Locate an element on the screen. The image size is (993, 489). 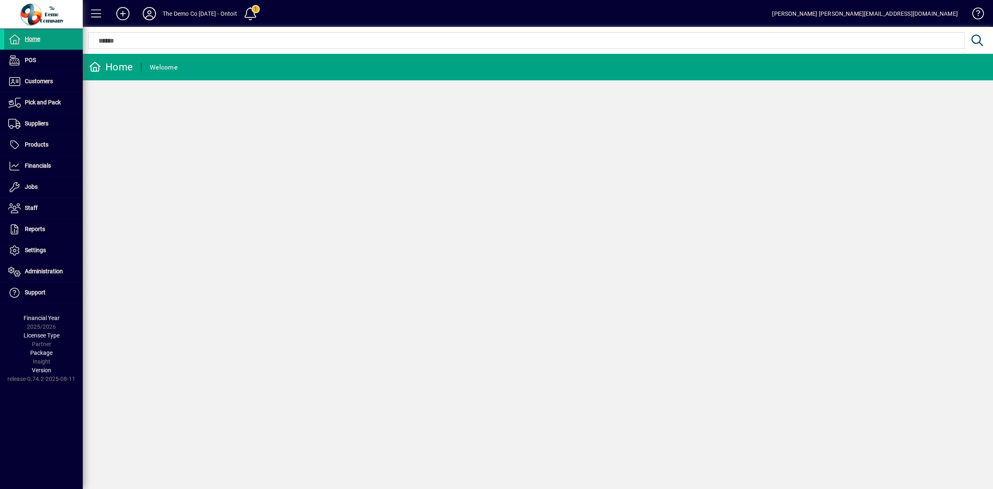
button: Add is located at coordinates (123, 14).